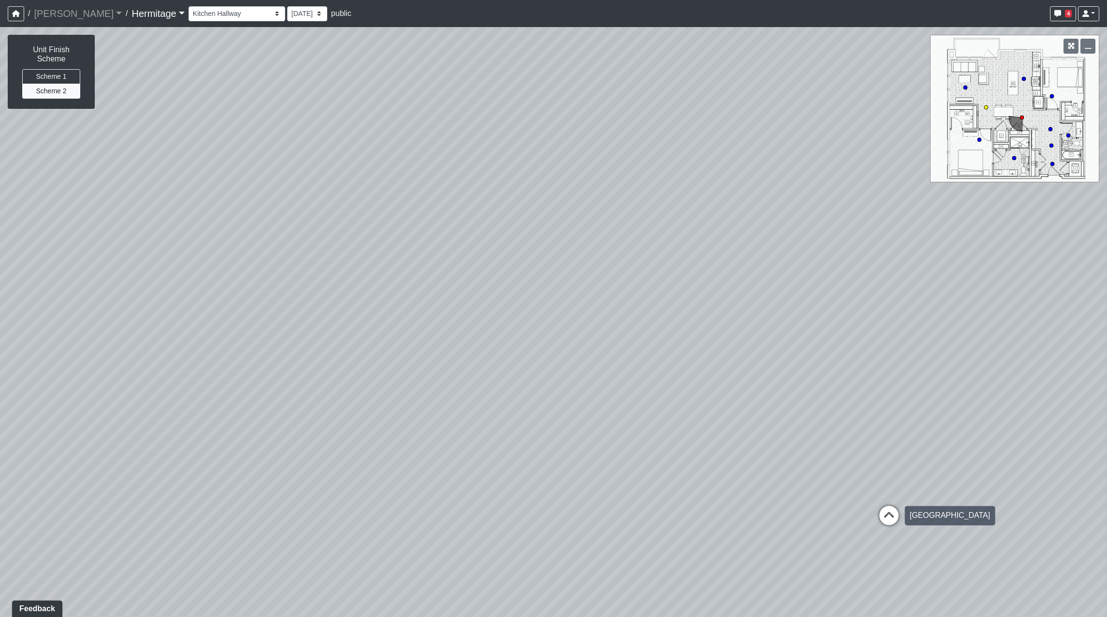 The image size is (1107, 617). What do you see at coordinates (341, 13) in the screenshot?
I see `span: public` at bounding box center [341, 13].